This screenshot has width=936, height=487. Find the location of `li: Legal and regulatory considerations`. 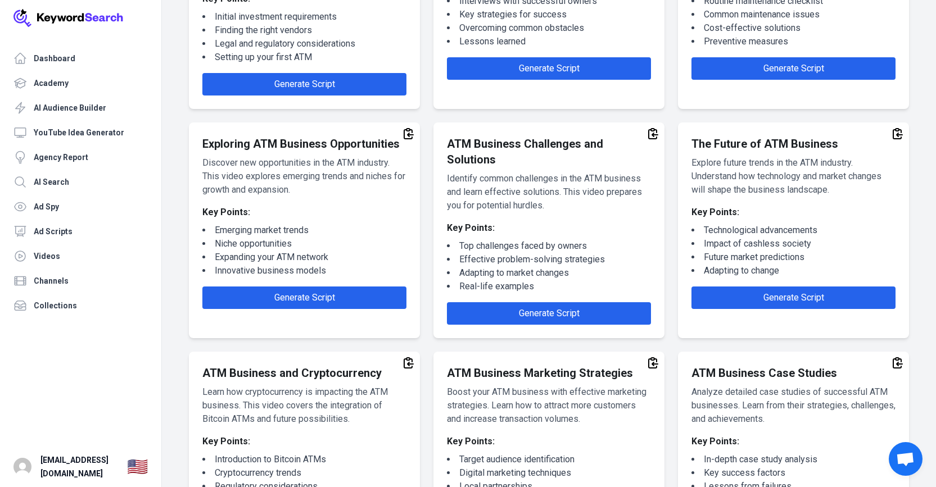

li: Legal and regulatory considerations is located at coordinates (304, 44).